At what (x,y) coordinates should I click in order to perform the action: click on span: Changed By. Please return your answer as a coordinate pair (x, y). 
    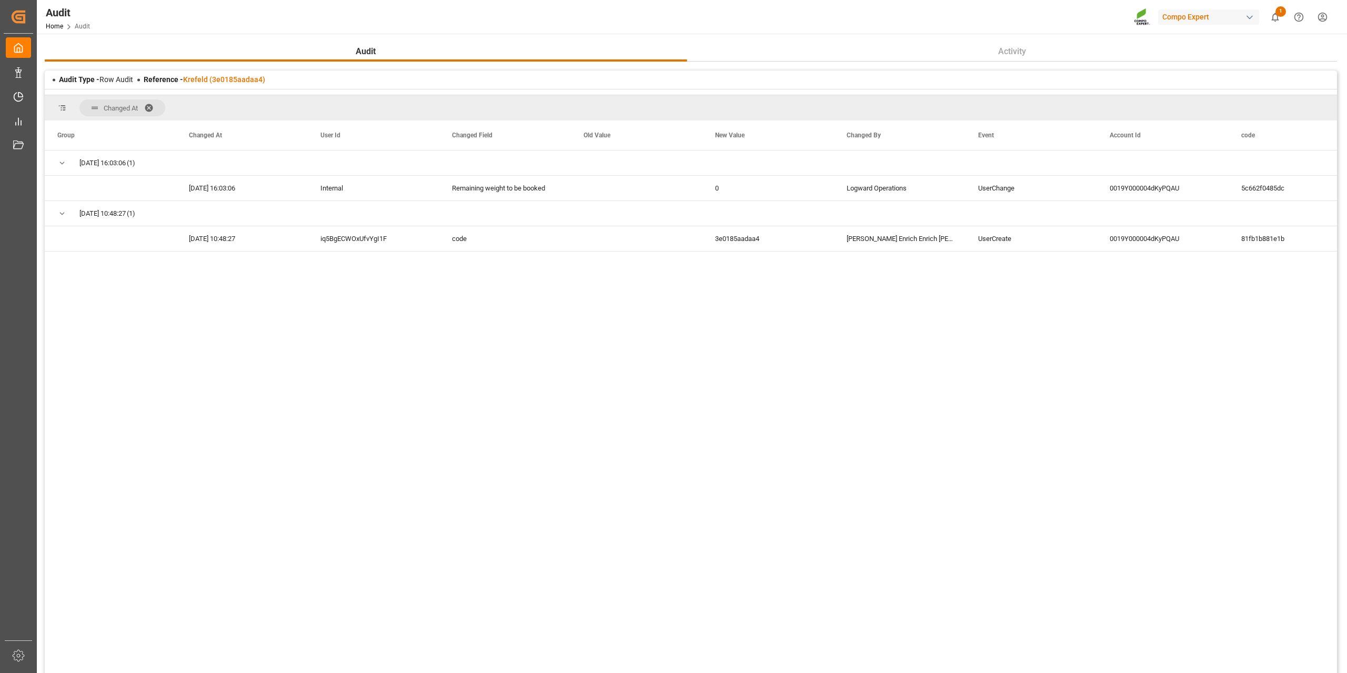
    Looking at the image, I should click on (863, 135).